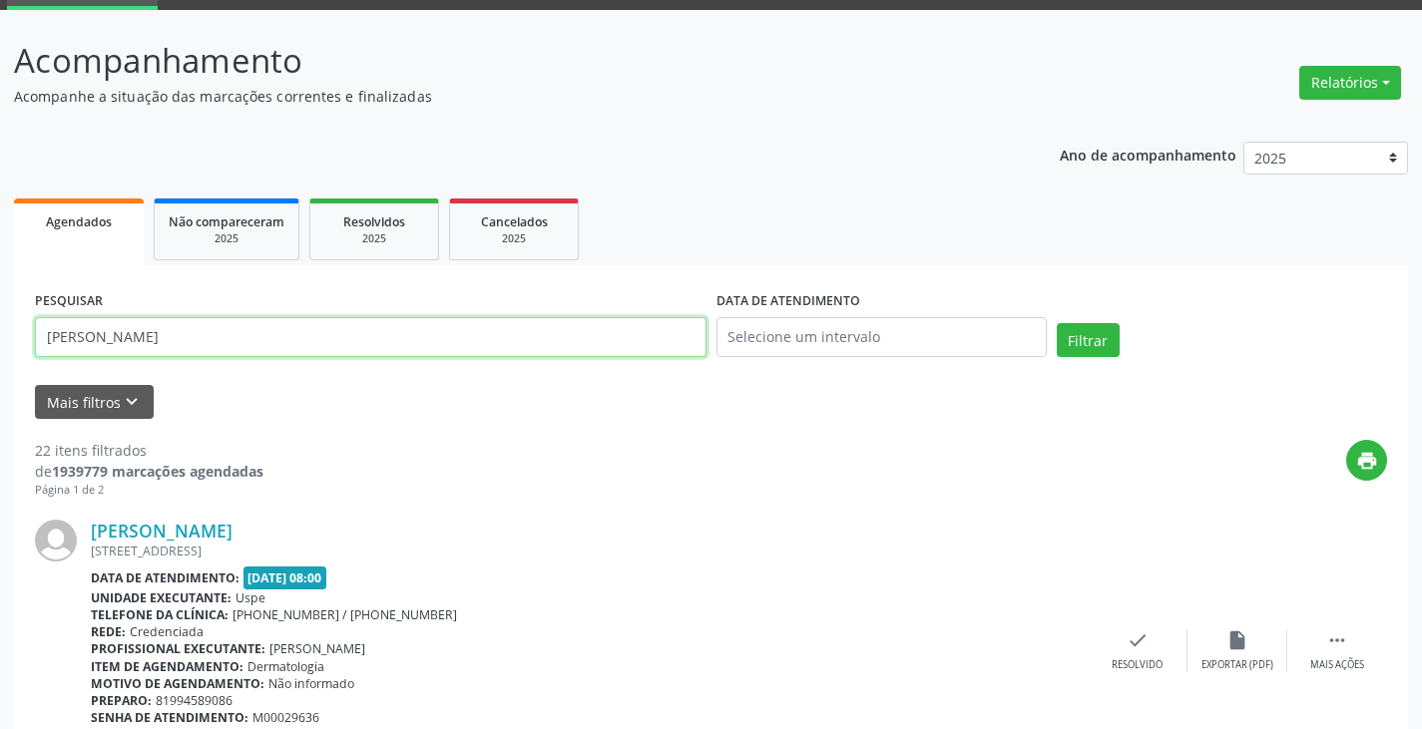 This screenshot has height=729, width=1422. I want to click on span: Resolvidos, so click(374, 221).